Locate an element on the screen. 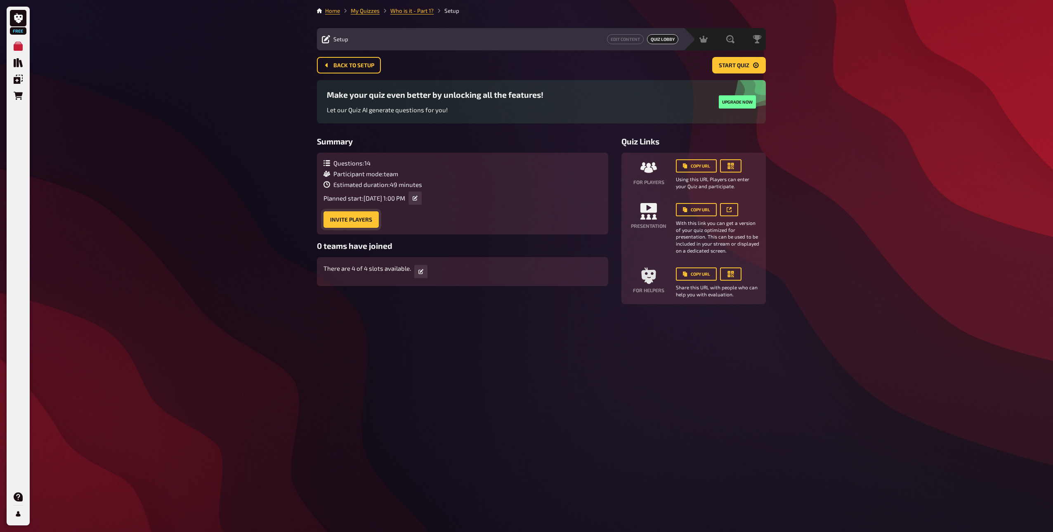  small: Using this URL Players can enter your Quiz and participate. is located at coordinates (718, 183).